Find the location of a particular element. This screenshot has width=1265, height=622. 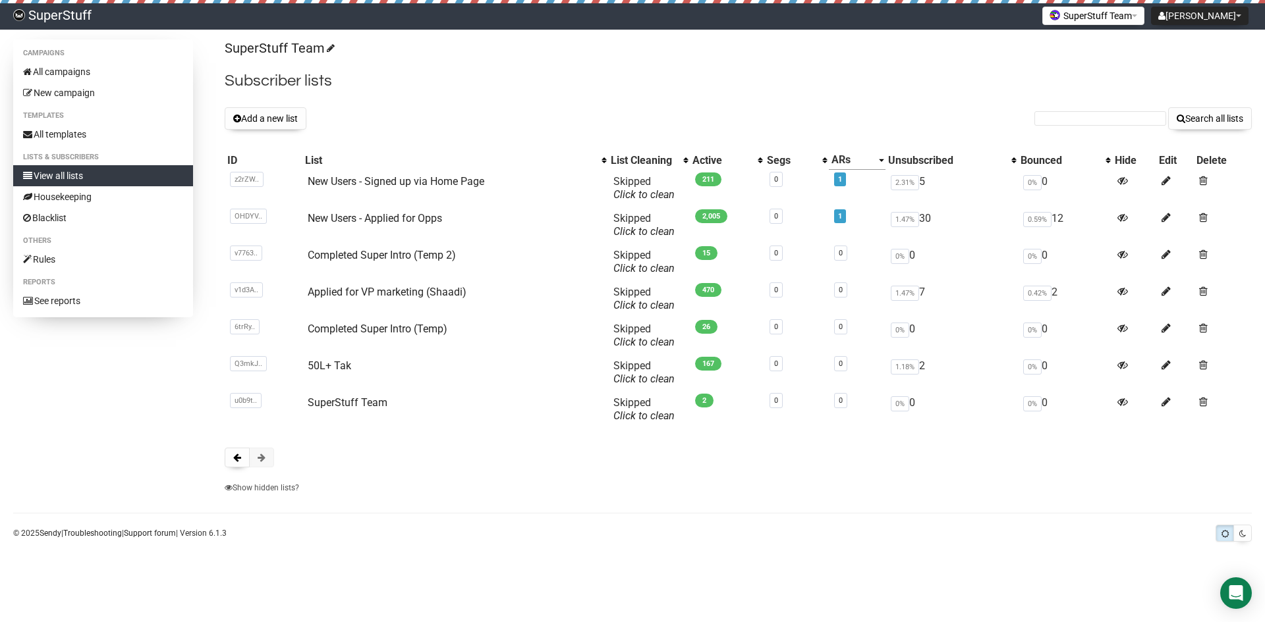

th: List Cleaning: No sort applied, activate to apply an ascending sort is located at coordinates (649, 160).